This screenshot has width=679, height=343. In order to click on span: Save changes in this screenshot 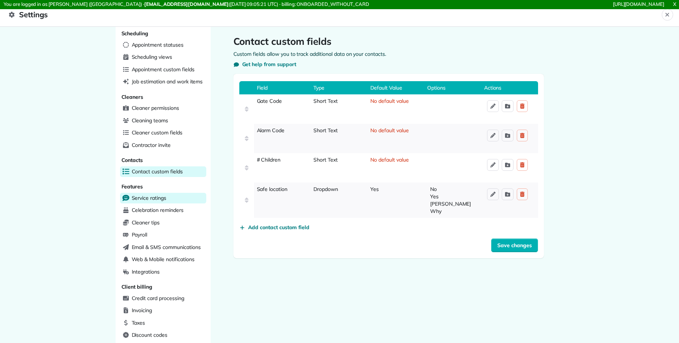, I will do `click(515, 245)`.